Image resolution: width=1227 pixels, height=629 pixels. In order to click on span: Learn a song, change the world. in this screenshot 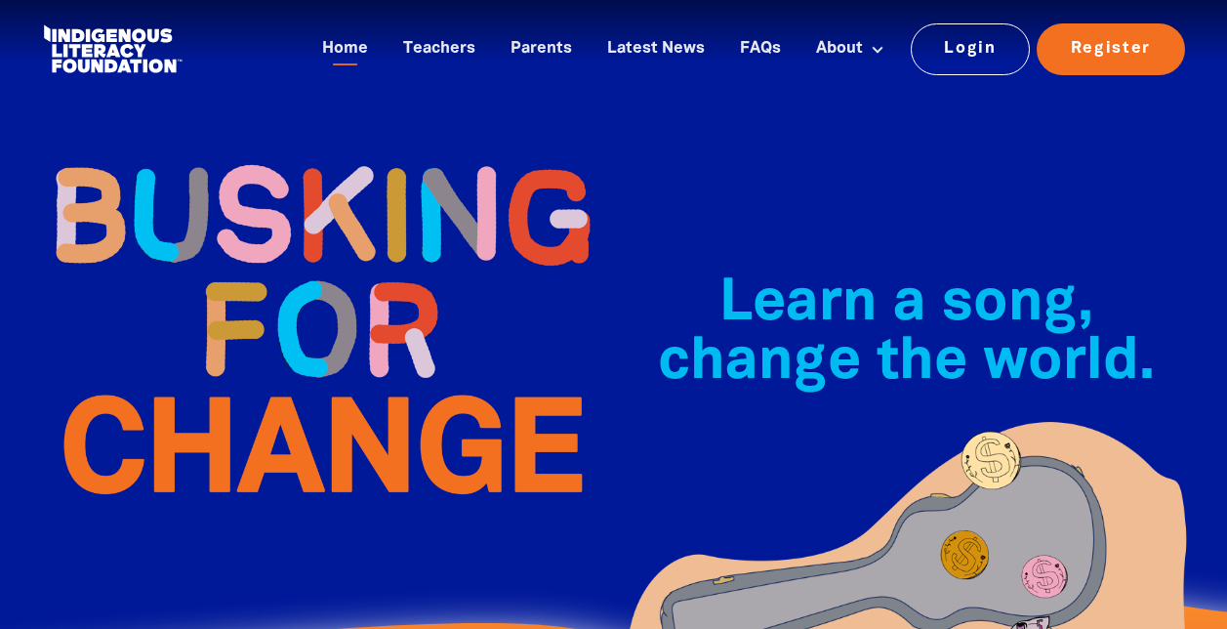, I will do `click(906, 333)`.